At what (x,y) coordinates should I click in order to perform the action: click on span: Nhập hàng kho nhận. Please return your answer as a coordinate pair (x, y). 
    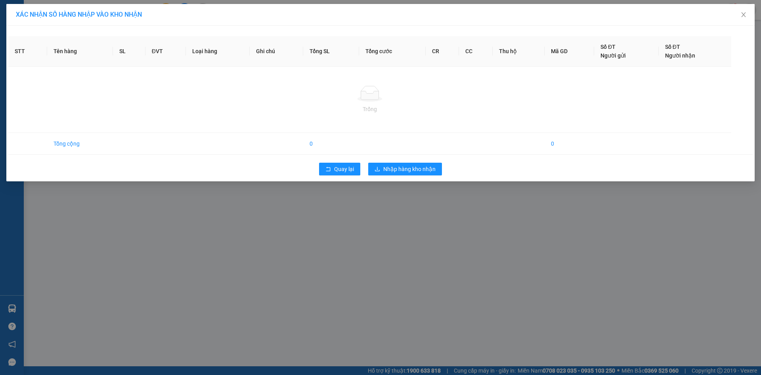
    Looking at the image, I should click on (410, 169).